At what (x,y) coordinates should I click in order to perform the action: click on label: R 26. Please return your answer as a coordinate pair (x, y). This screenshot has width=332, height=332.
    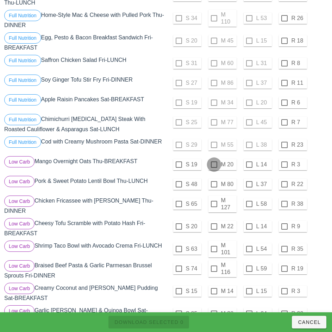
    Looking at the image, I should click on (298, 18).